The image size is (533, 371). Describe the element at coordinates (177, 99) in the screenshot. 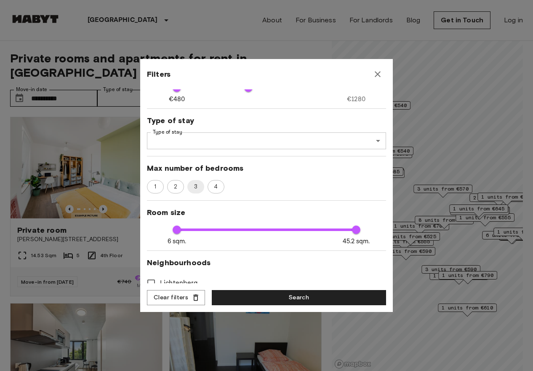

I see `span: €480` at that location.